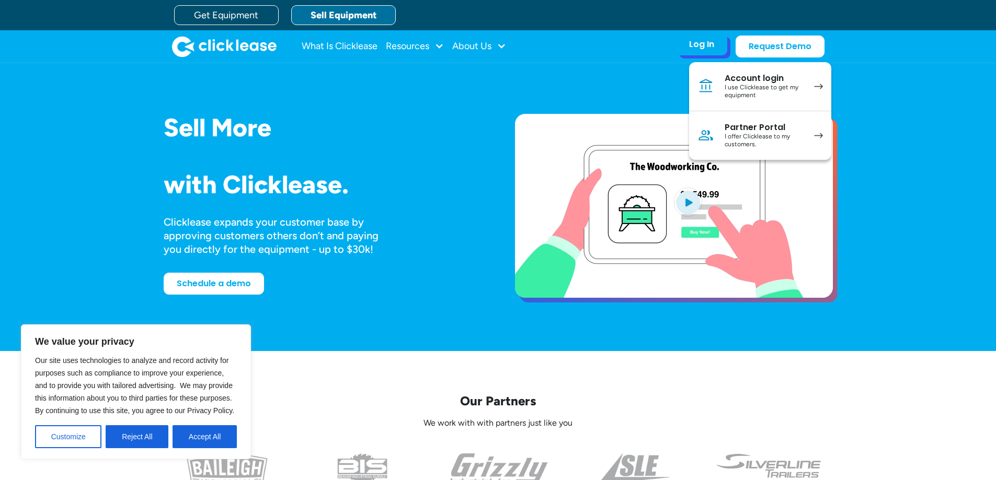 Image resolution: width=996 pixels, height=480 pixels. Describe the element at coordinates (706, 86) in the screenshot. I see `img: Bank icon` at that location.